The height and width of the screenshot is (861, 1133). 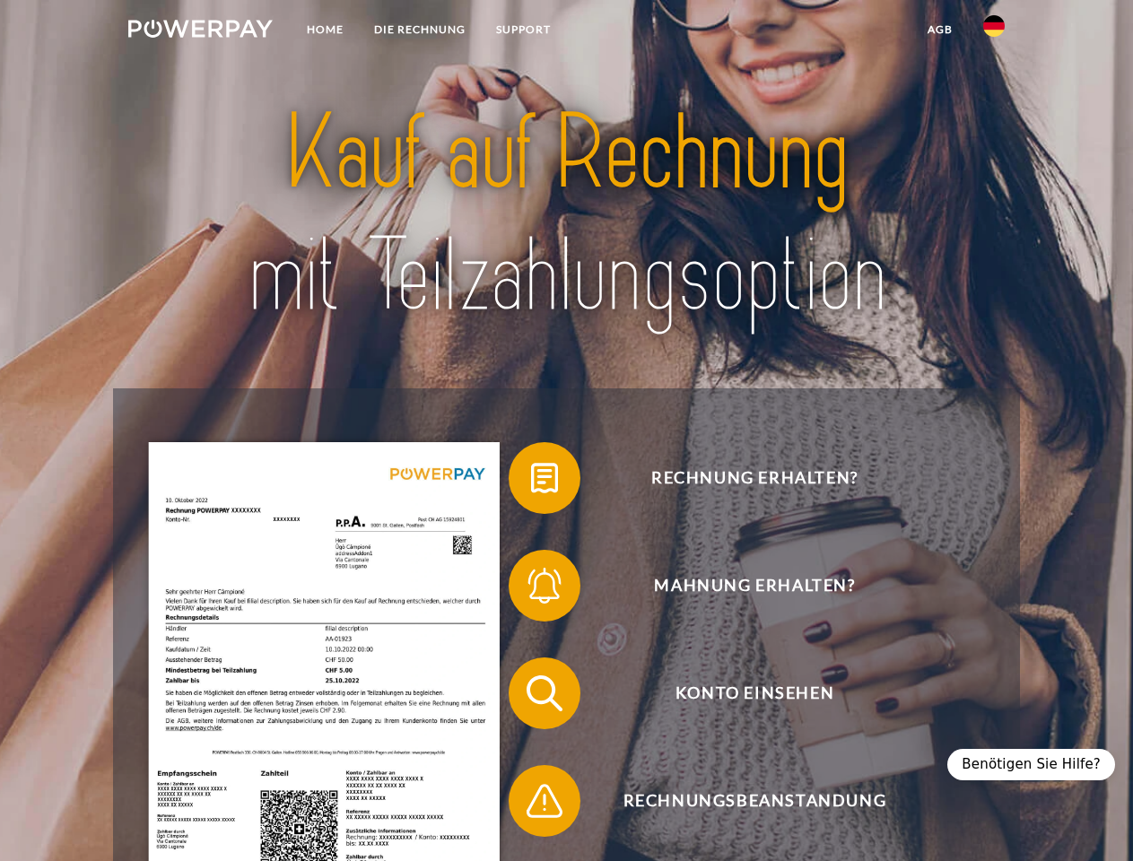 What do you see at coordinates (755, 586) in the screenshot?
I see `span: Mahnung erhalten?` at bounding box center [755, 586].